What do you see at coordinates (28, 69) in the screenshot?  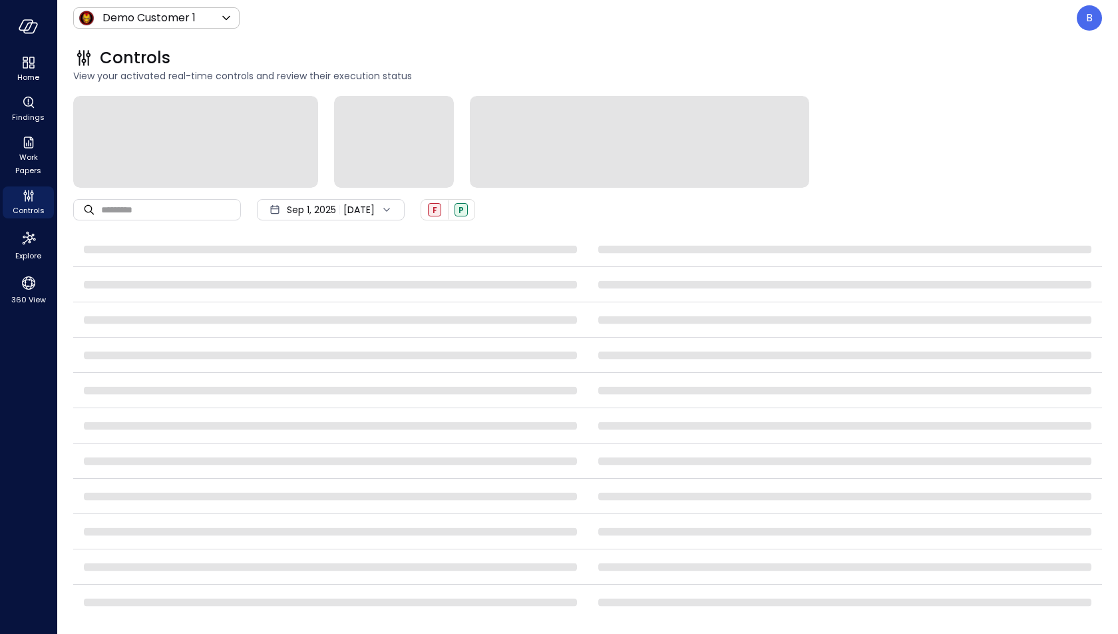 I see `div: Home` at bounding box center [28, 69].